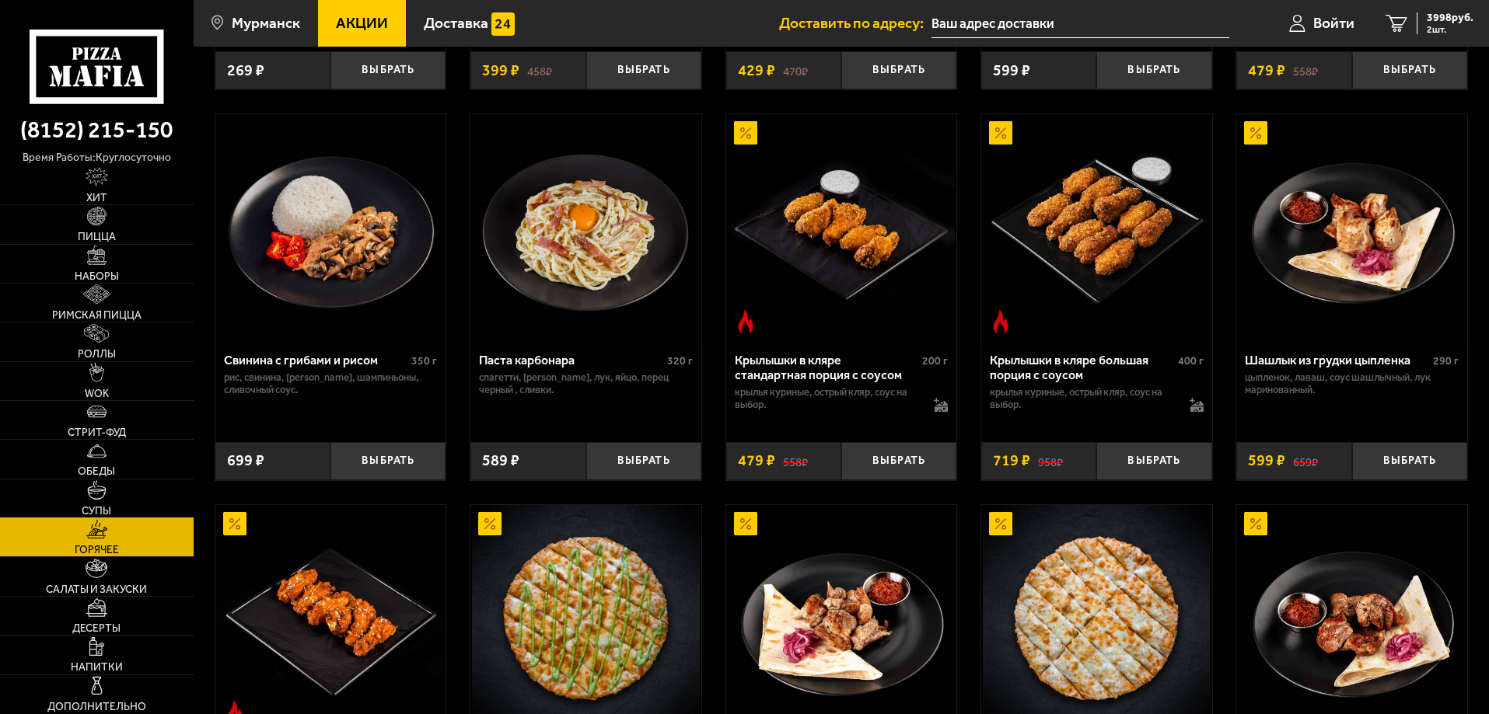 The width and height of the screenshot is (1489, 714). I want to click on input: Ваш адрес доставки, so click(1080, 23).